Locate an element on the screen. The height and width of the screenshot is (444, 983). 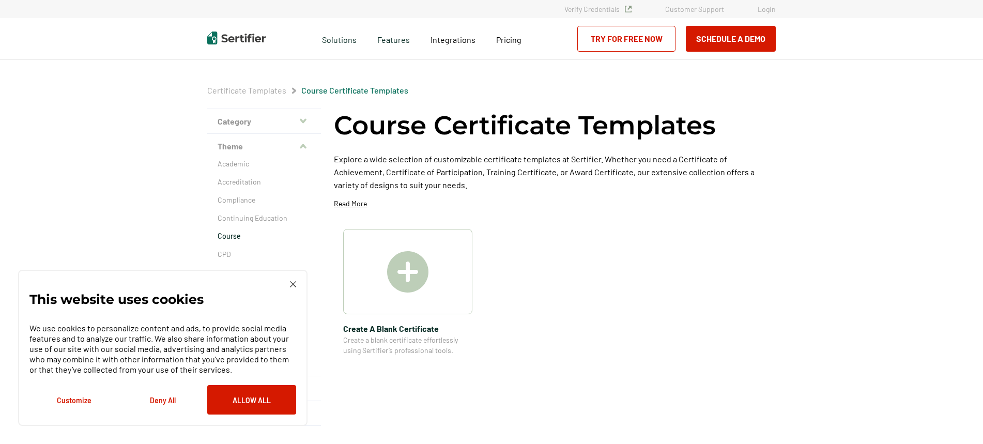
p: We use cookies to personalize content and ads, to provide social media features and to analyze ou... is located at coordinates (163, 349).